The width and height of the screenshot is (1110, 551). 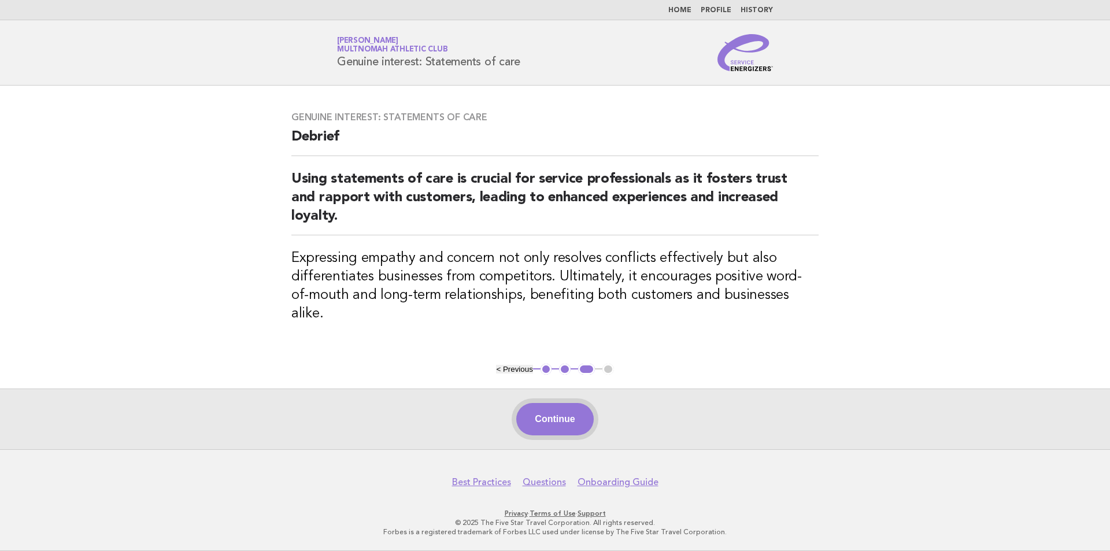 I want to click on a: Onboarding Guide, so click(x=618, y=482).